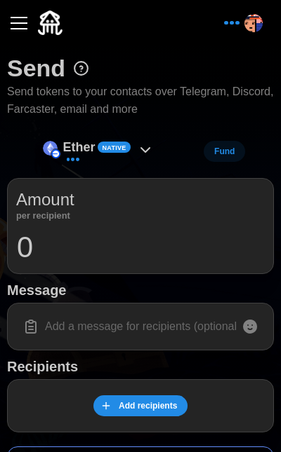 The image size is (281, 452). I want to click on img: Ether (on Base), so click(50, 148).